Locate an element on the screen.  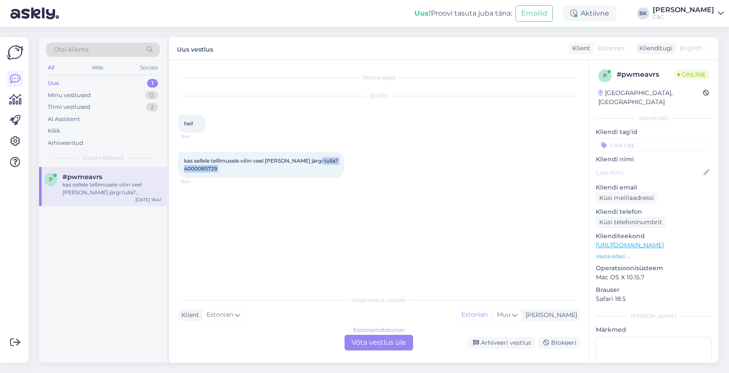
div: BK is located at coordinates (643, 13).